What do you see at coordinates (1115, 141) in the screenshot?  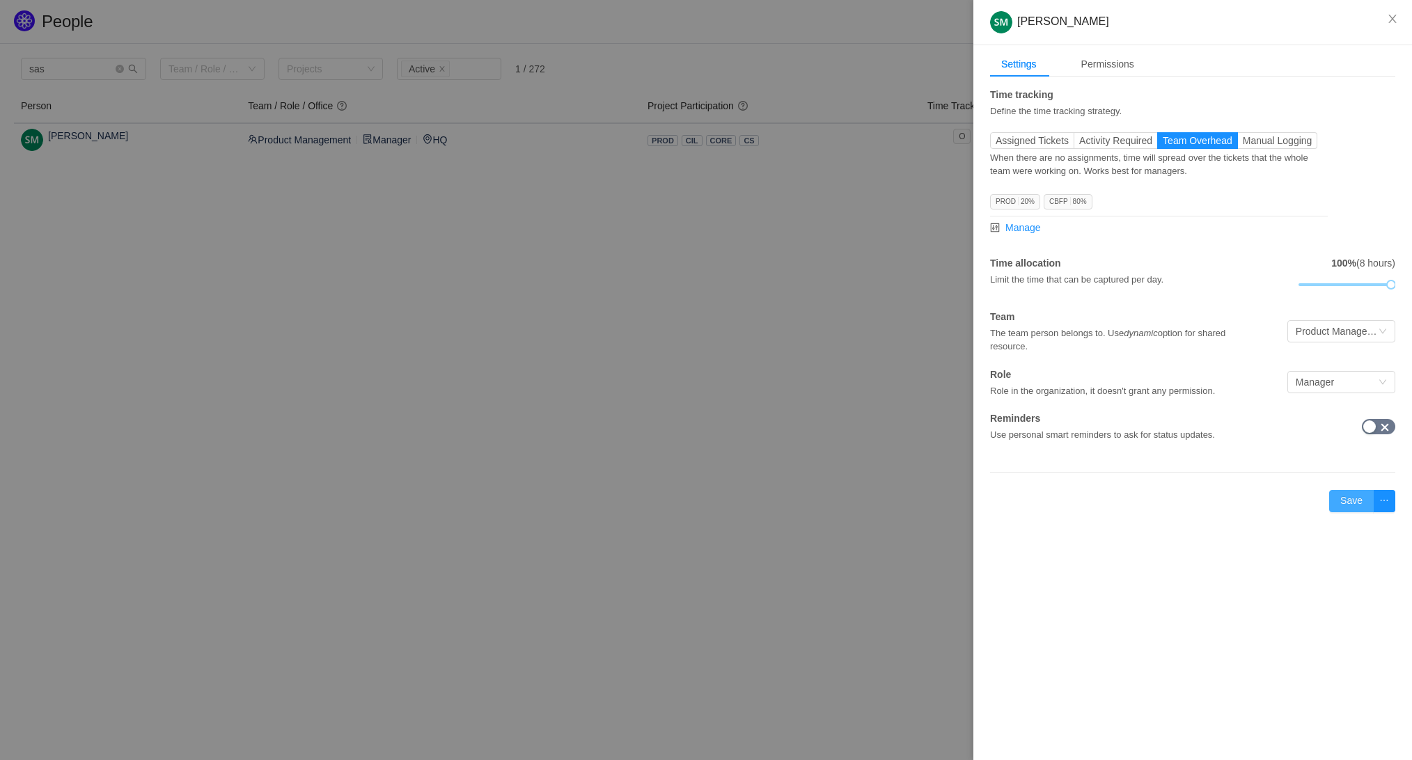 I see `span: Activity Required` at bounding box center [1115, 141].